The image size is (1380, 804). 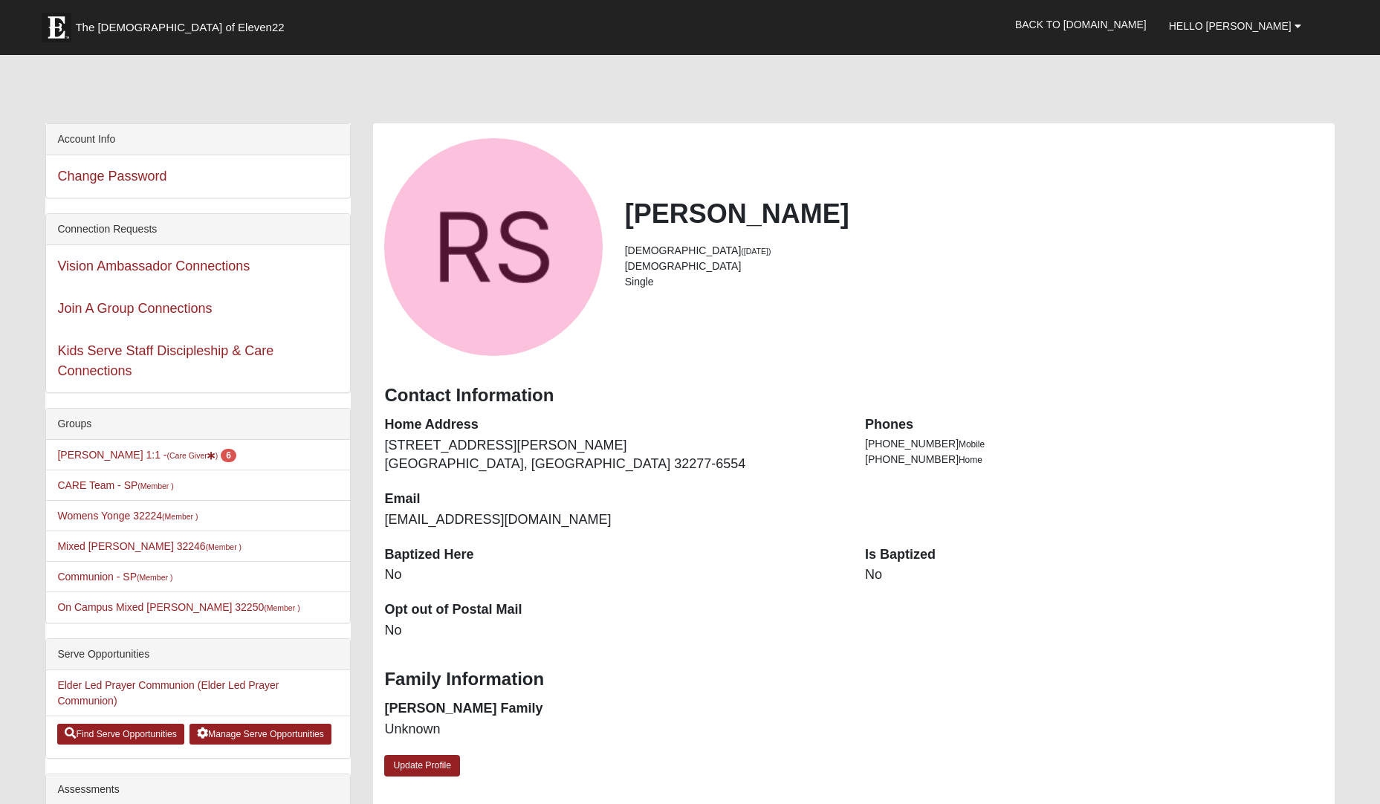 I want to click on dt: Email, so click(x=613, y=500).